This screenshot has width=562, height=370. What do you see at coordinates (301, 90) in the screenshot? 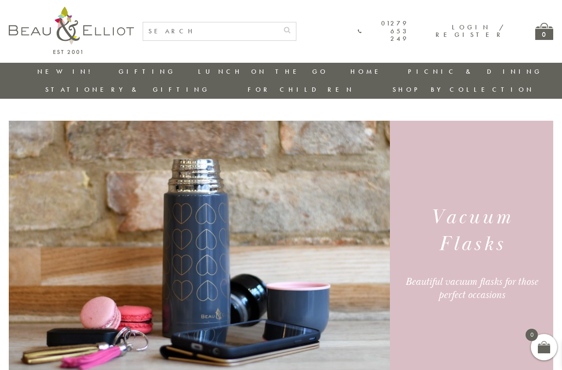
I see `a: For Children` at bounding box center [301, 90].